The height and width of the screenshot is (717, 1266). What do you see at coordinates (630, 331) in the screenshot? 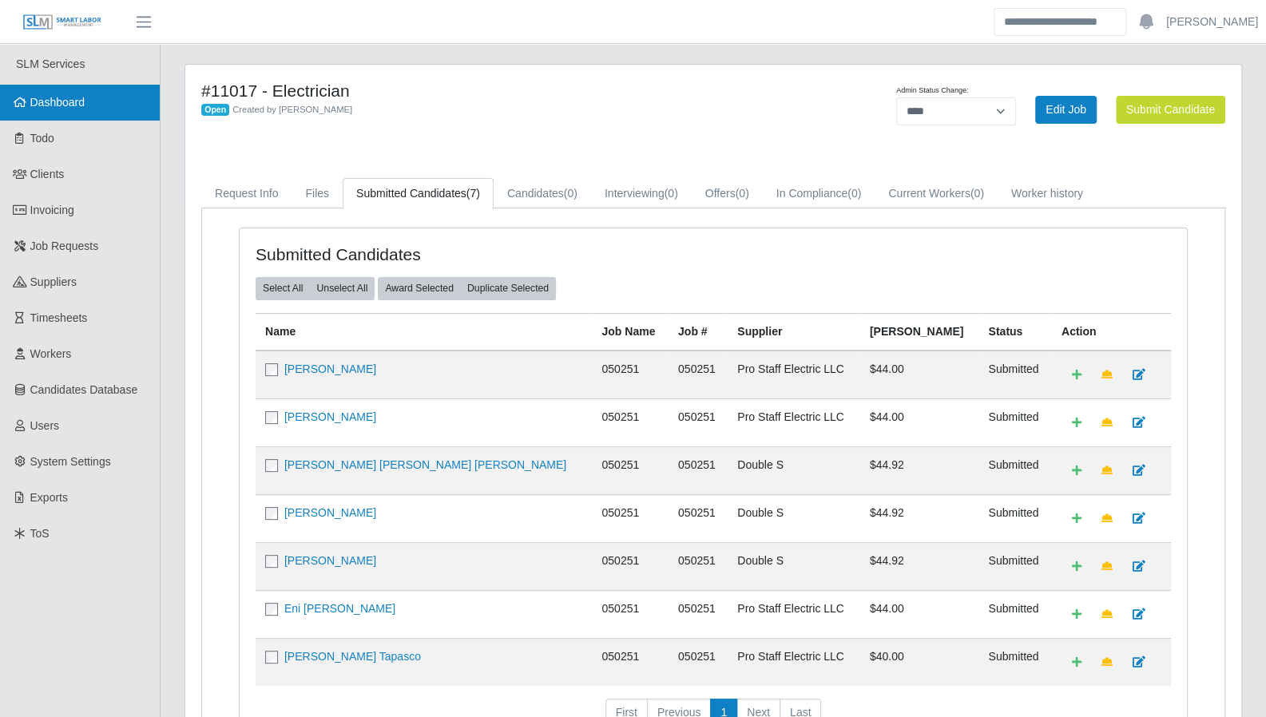
I see `th: Job Name` at bounding box center [630, 331].